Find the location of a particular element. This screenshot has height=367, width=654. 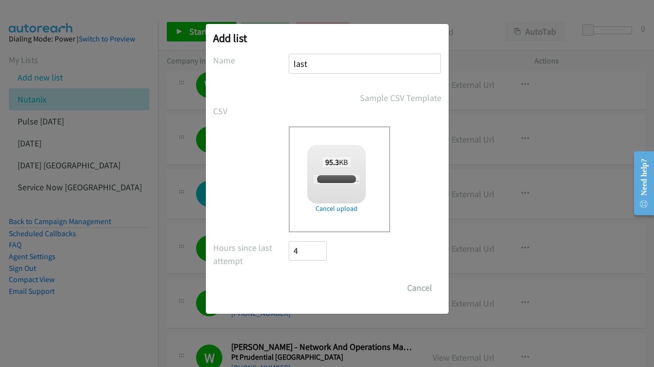

div: Need help? is located at coordinates (18, 33).